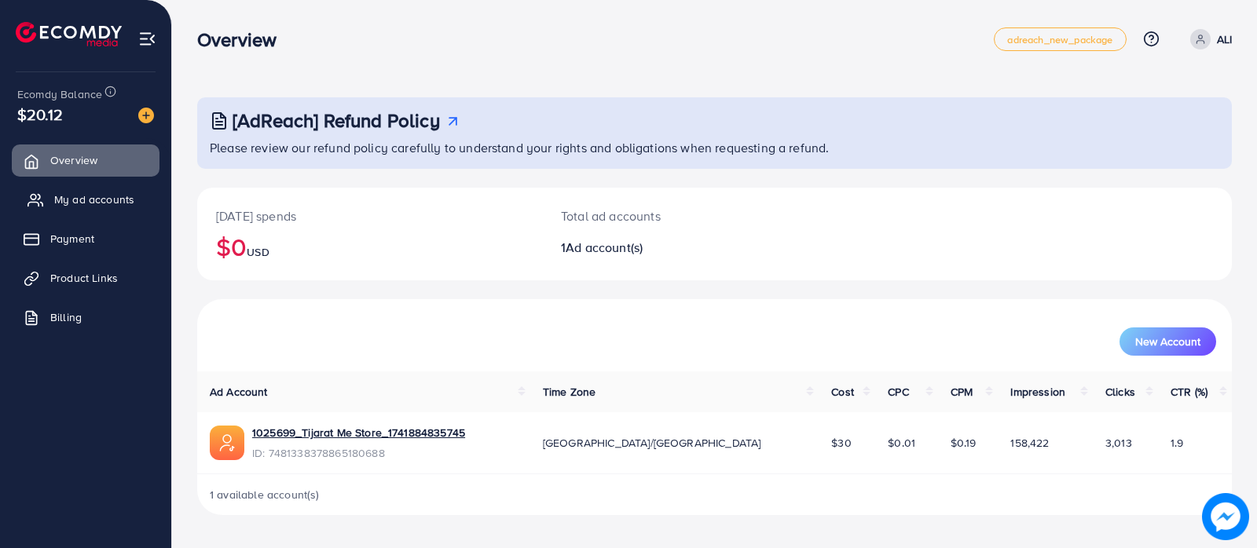 The width and height of the screenshot is (1257, 548). Describe the element at coordinates (358, 433) in the screenshot. I see `a: 1025699_Tijarat Me Store_1741884835745` at that location.